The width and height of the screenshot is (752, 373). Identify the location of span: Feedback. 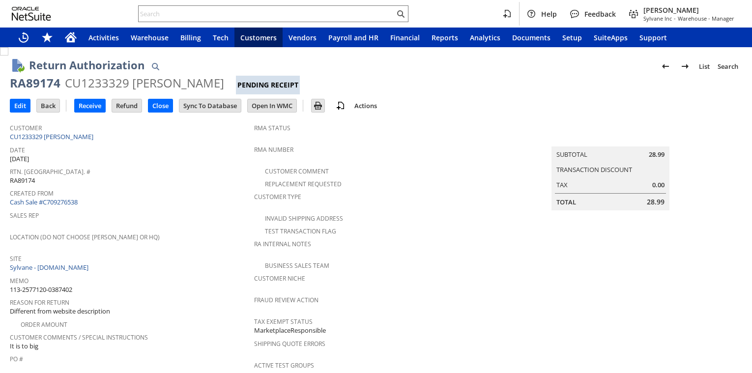
(600, 14).